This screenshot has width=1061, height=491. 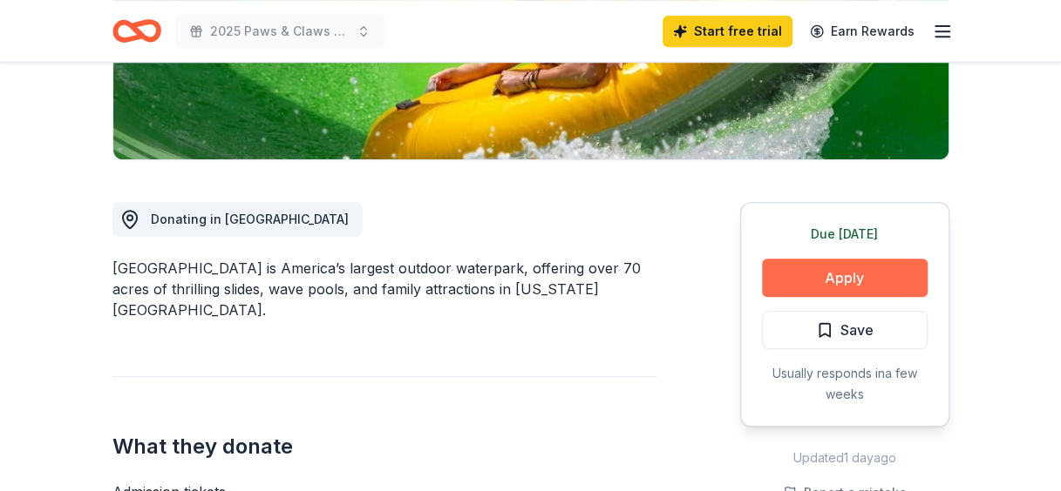 What do you see at coordinates (844, 278) in the screenshot?
I see `button: Apply` at bounding box center [844, 278].